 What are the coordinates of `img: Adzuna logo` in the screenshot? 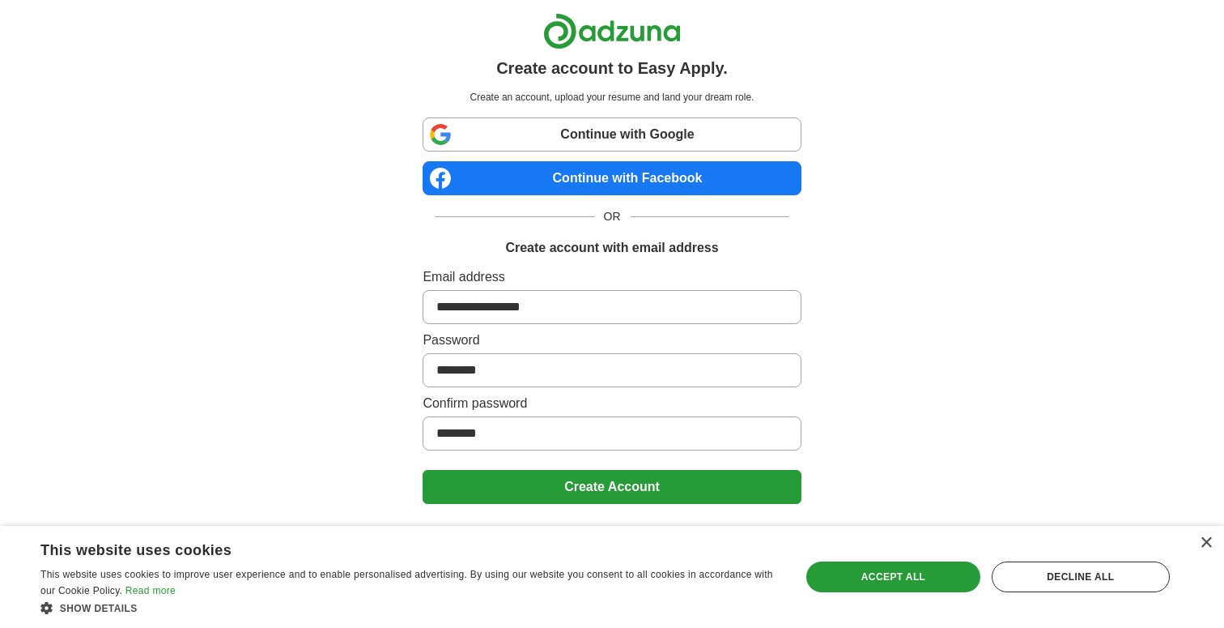 It's located at (612, 31).